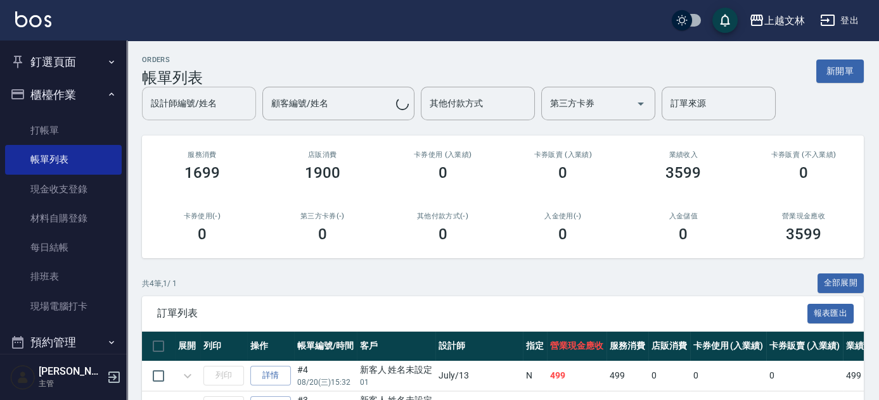  What do you see at coordinates (396, 383) in the screenshot?
I see `p: 01` at bounding box center [396, 383].